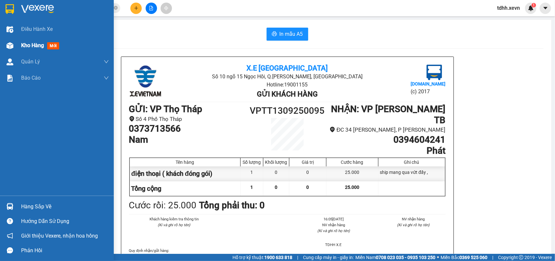 Image resolution: width=555 pixels, height=261 pixels. I want to click on span: plus, so click(136, 8).